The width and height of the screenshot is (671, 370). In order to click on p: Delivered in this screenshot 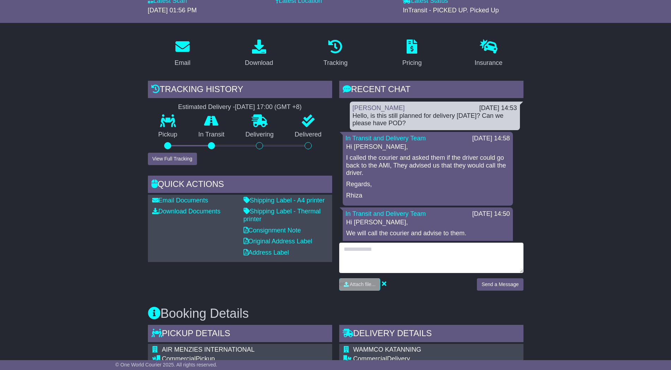, I will do `click(308, 135)`.